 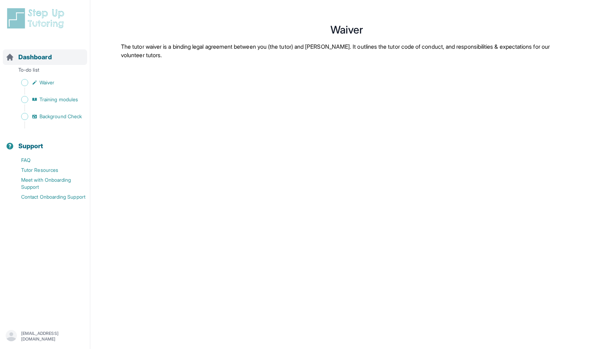 What do you see at coordinates (59, 99) in the screenshot?
I see `span: Training modules` at bounding box center [59, 99].